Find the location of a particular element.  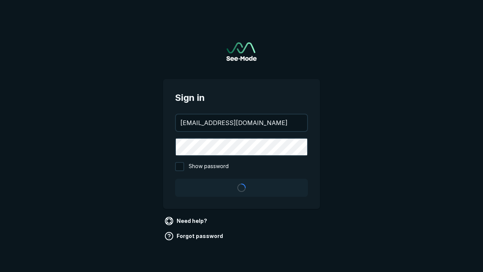

span: Show password is located at coordinates (209, 167).